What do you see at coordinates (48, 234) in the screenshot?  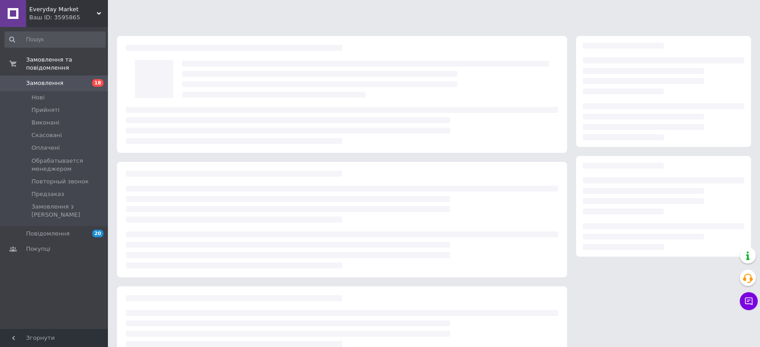 I see `span: Повідомлення` at bounding box center [48, 234].